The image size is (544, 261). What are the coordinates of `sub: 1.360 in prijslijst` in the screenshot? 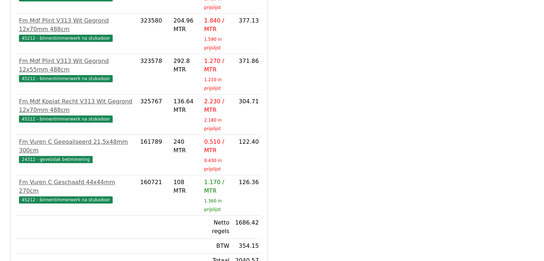 It's located at (213, 205).